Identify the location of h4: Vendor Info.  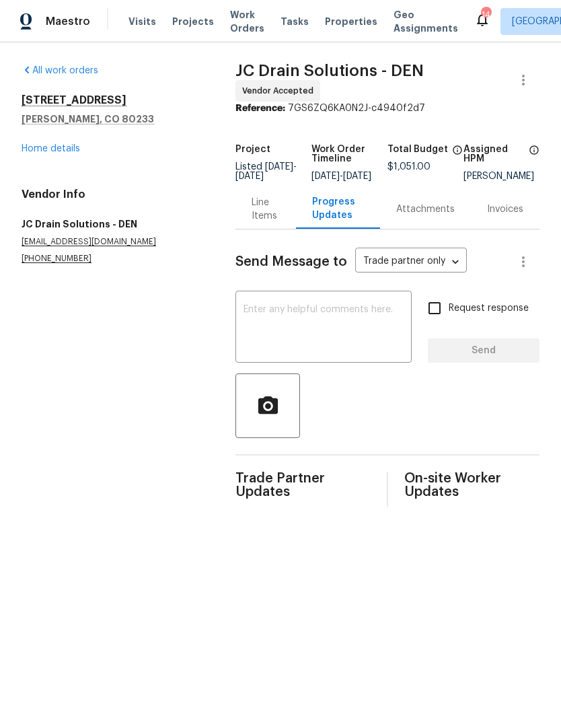
(112, 195).